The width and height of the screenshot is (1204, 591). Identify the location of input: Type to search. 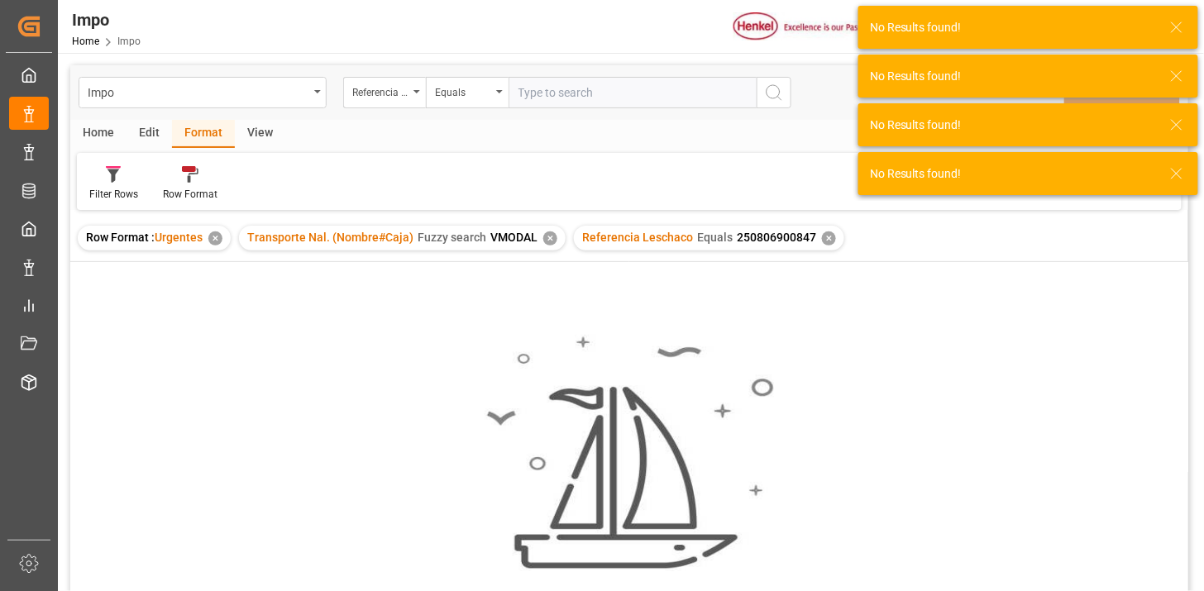
(633, 93).